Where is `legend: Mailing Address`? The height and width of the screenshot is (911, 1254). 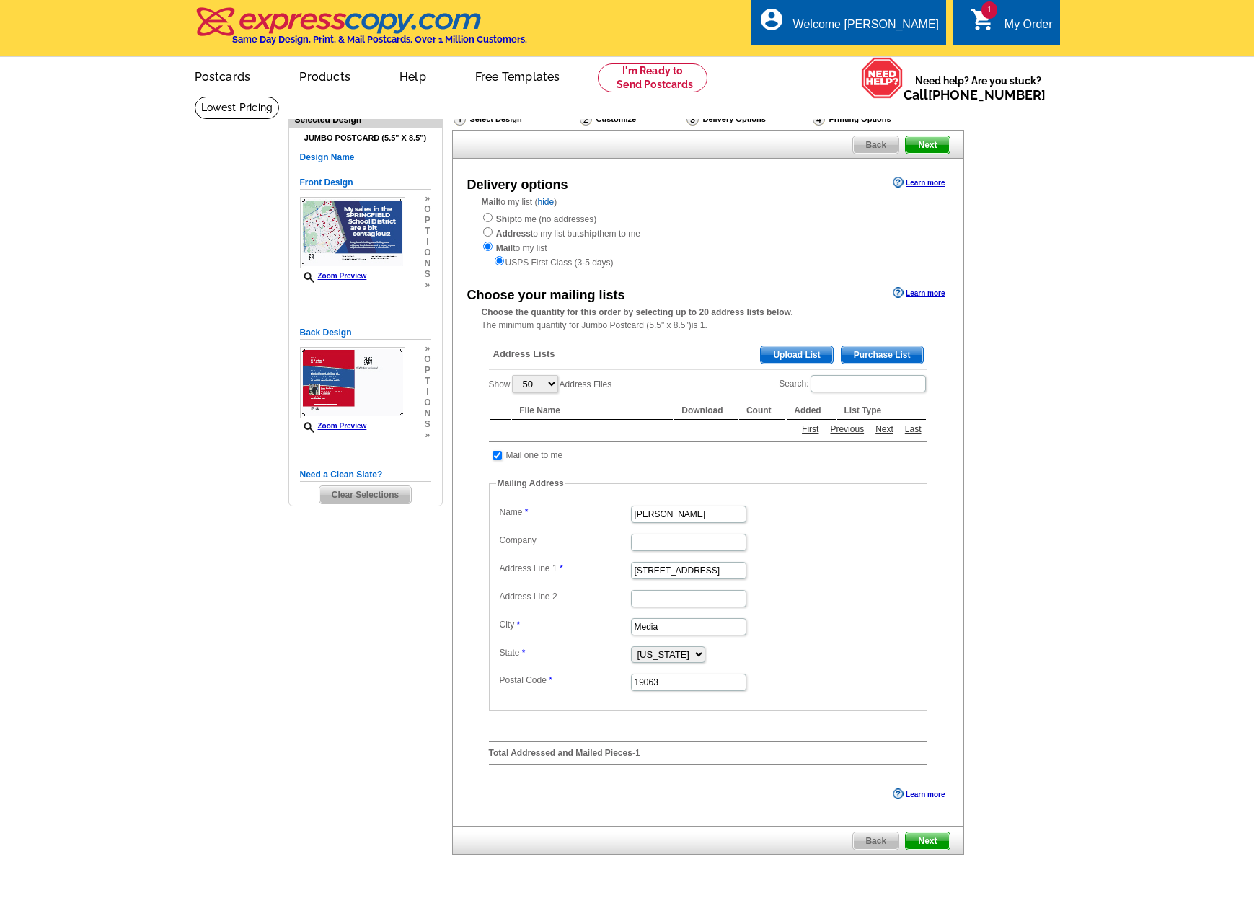 legend: Mailing Address is located at coordinates (531, 483).